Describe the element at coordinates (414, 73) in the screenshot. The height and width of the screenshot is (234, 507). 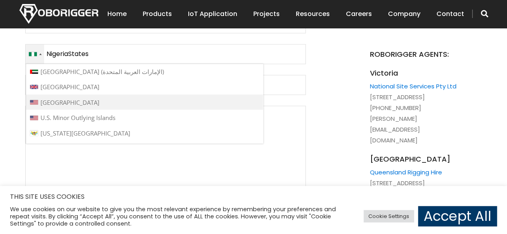
I see `span: Victoria` at that location.